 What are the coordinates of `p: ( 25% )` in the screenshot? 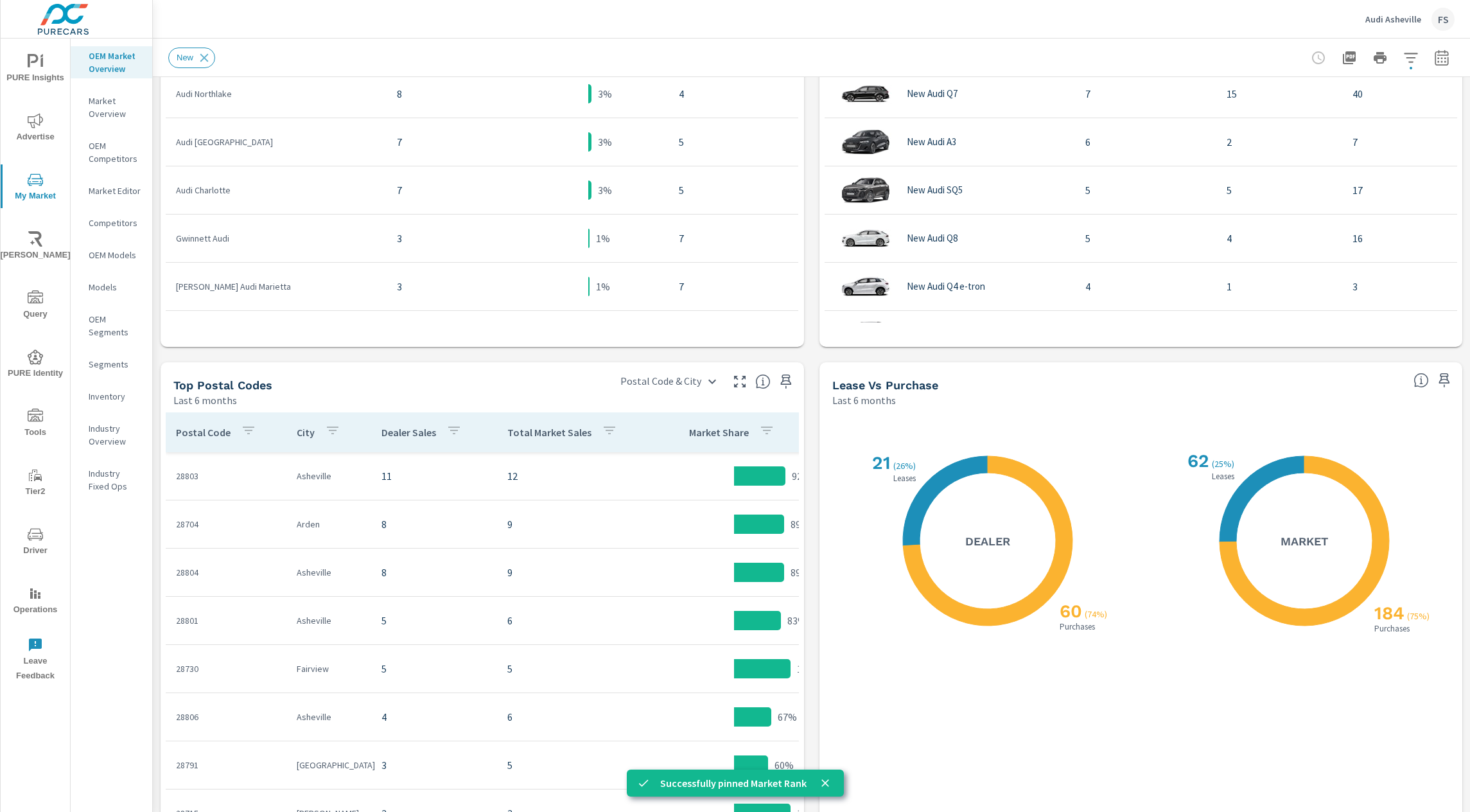 It's located at (1225, 464).